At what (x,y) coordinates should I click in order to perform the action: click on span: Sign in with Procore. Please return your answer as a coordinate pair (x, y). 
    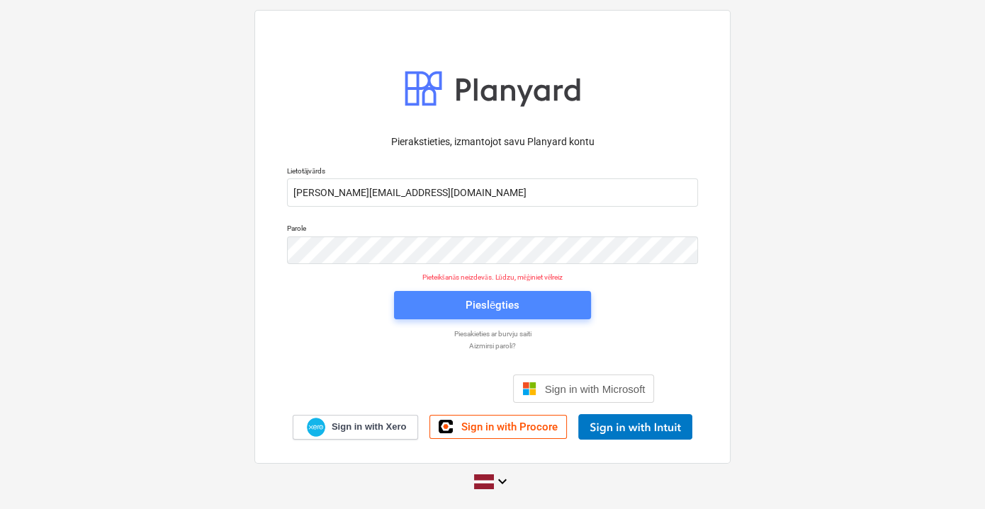
    Looking at the image, I should click on (509, 427).